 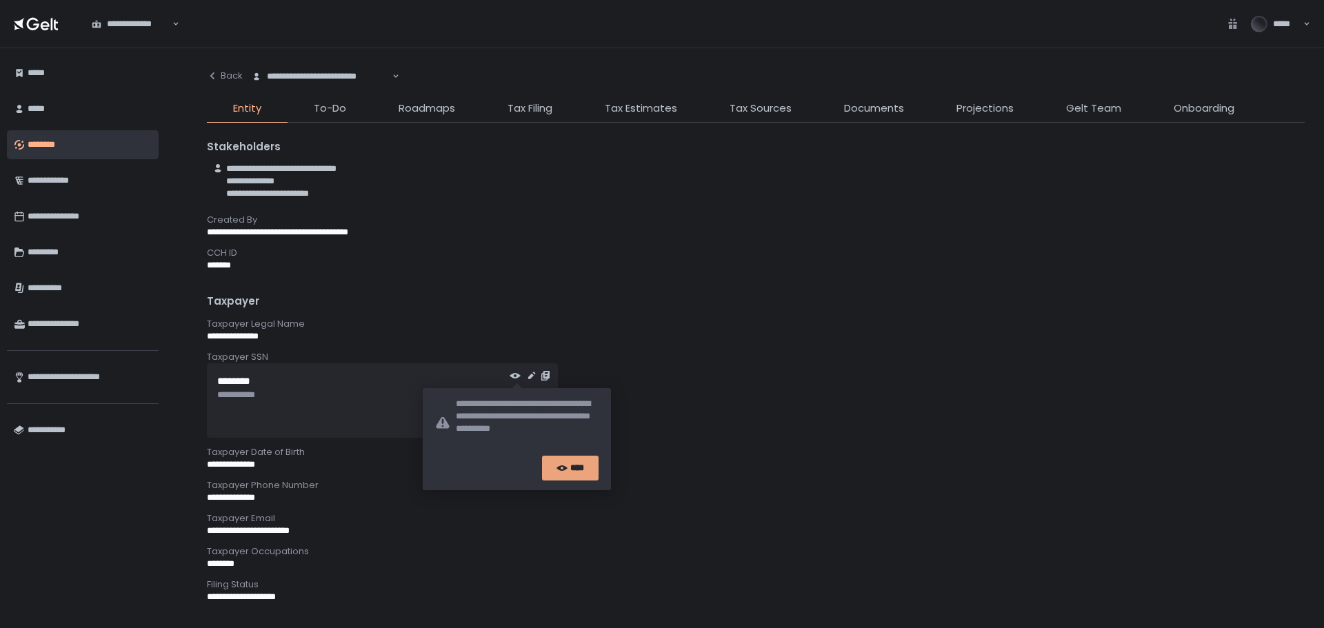 I want to click on div: Taxpayer Occupations, so click(x=756, y=552).